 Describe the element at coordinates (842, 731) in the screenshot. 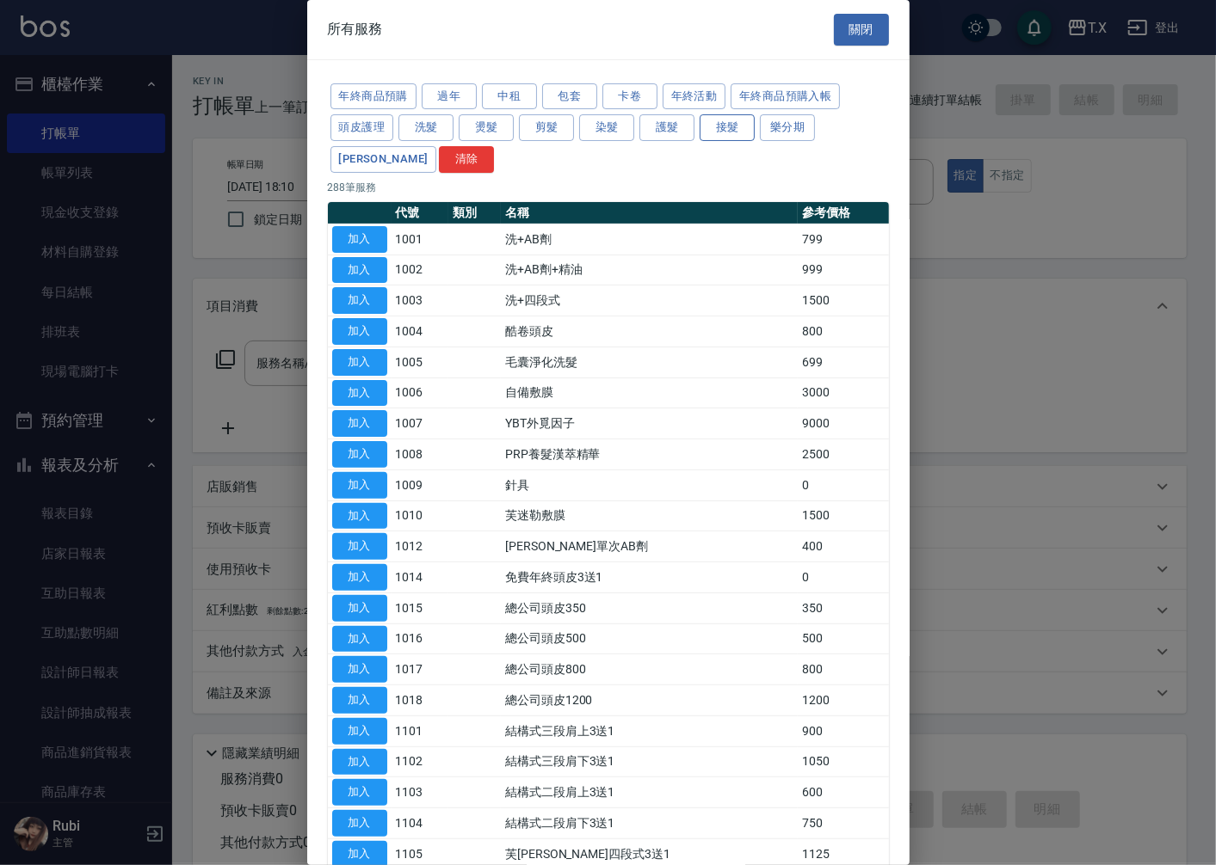

I see `td: 900` at that location.